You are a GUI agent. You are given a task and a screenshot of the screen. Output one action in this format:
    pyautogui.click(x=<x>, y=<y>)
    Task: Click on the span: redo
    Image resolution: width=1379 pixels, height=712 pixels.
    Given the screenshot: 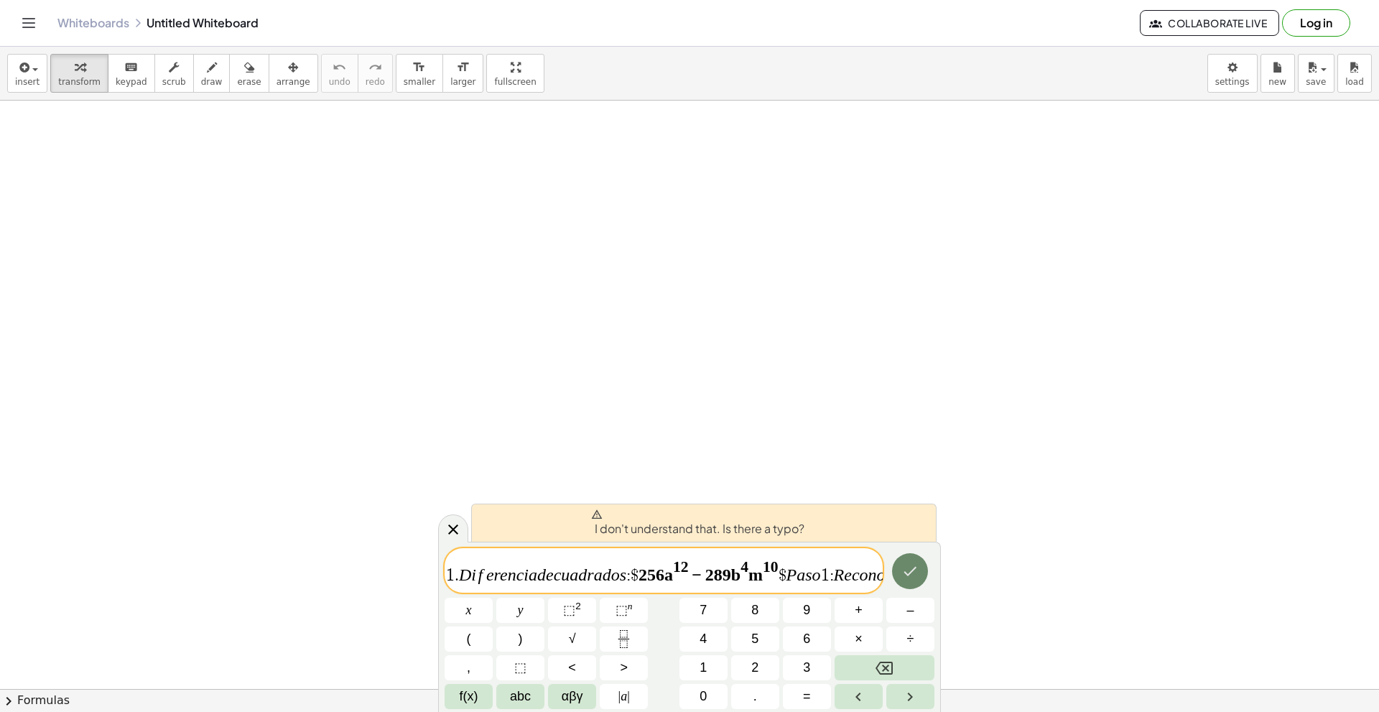 What is the action you would take?
    pyautogui.click(x=375, y=82)
    